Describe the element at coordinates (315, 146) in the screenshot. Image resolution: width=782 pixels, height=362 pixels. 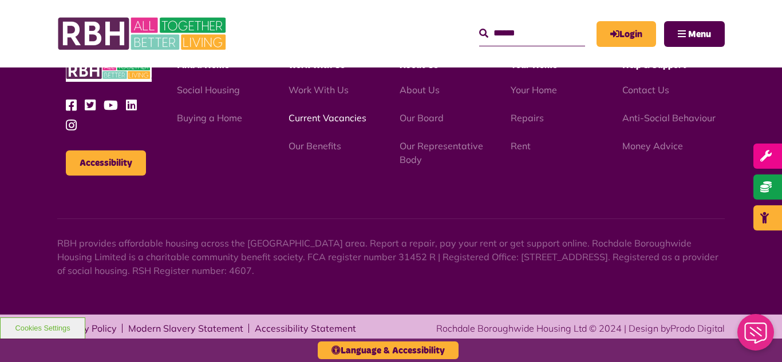
I see `a: Our Benefits` at that location.